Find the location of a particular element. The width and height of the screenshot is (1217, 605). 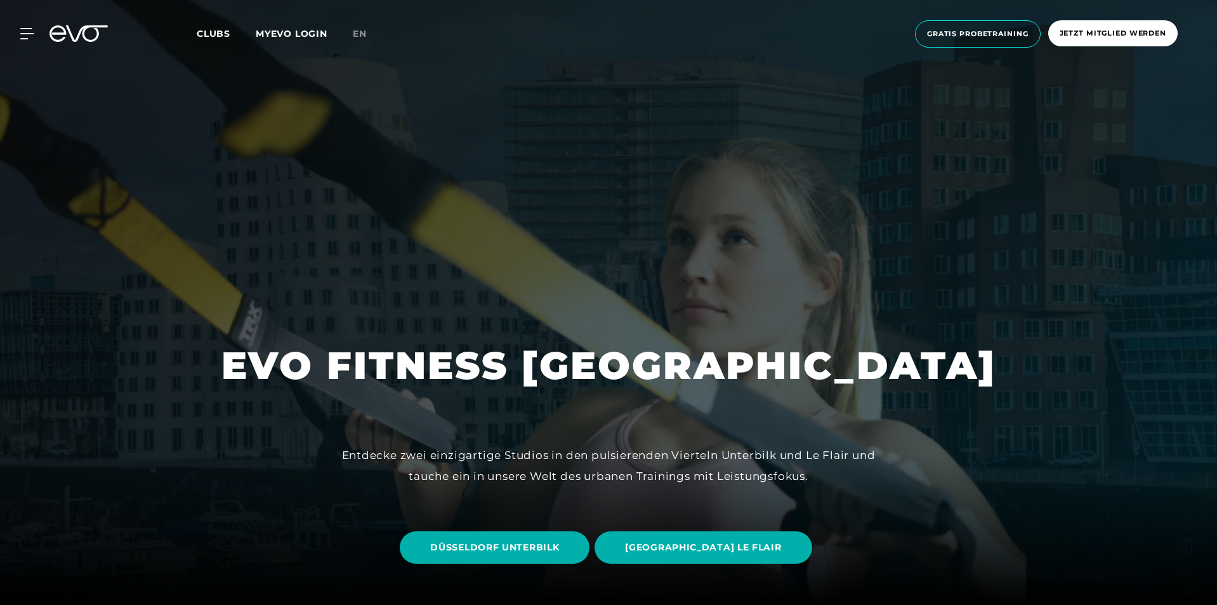

a: MYEVO LOGIN is located at coordinates (291, 34).